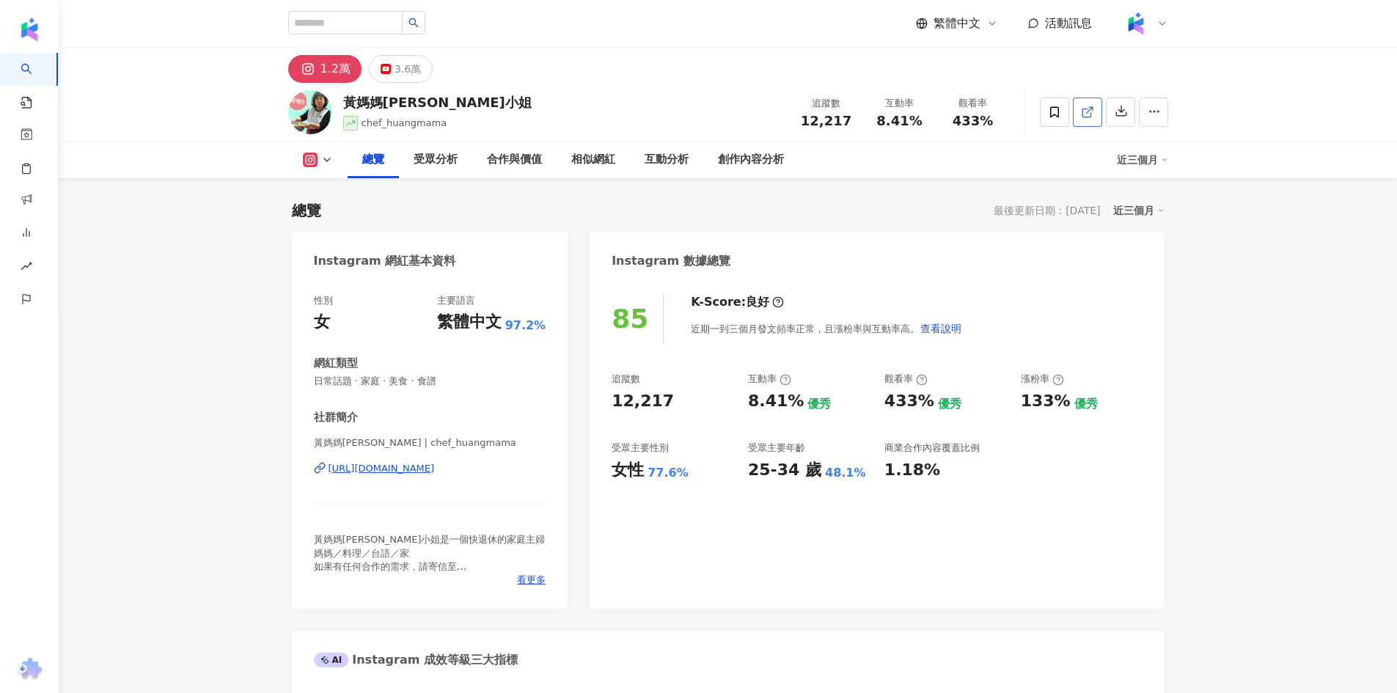 Image resolution: width=1397 pixels, height=693 pixels. I want to click on div: 77.6%, so click(668, 473).